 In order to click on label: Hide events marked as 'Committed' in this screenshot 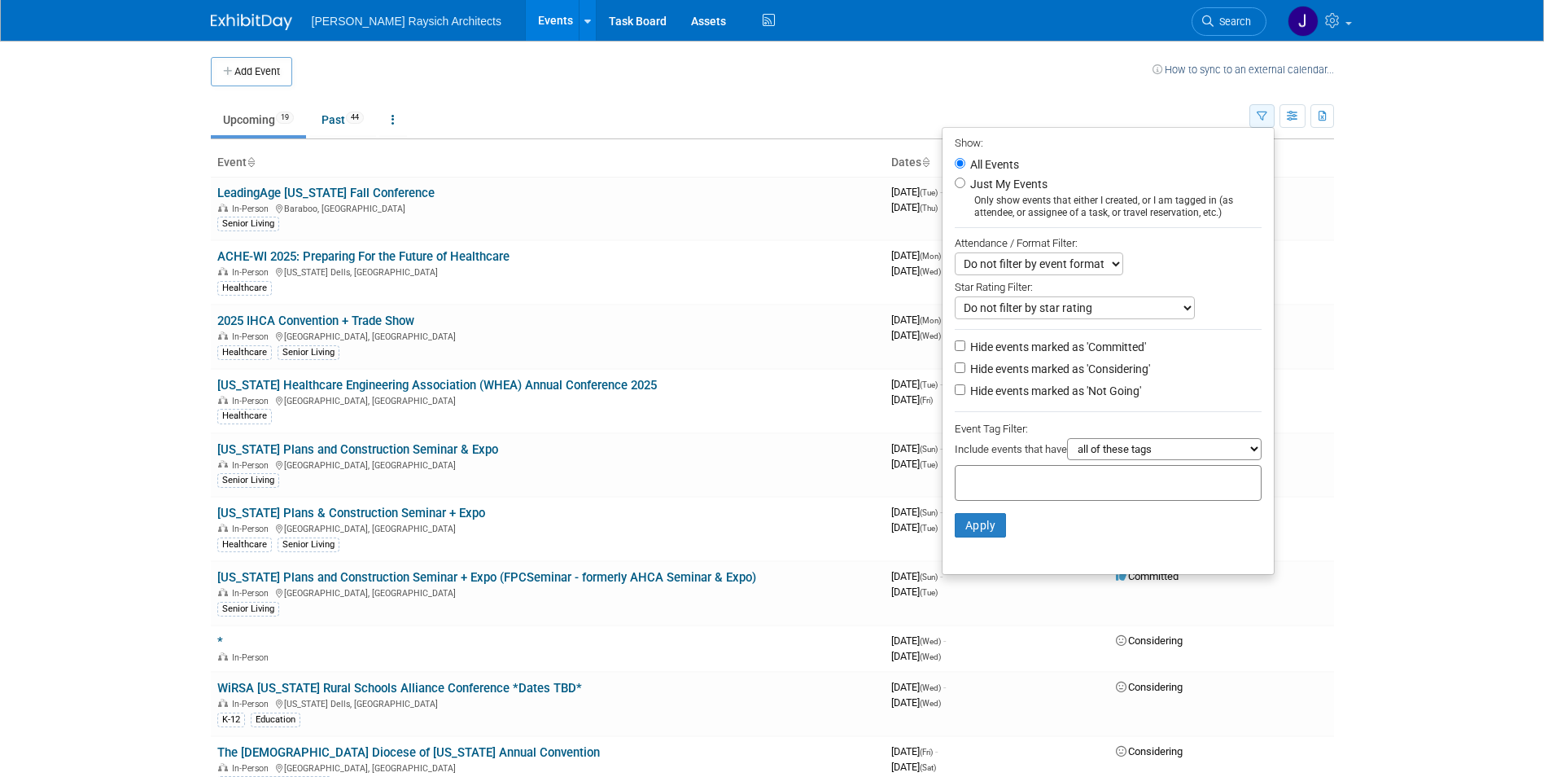, I will do `click(1057, 347)`.